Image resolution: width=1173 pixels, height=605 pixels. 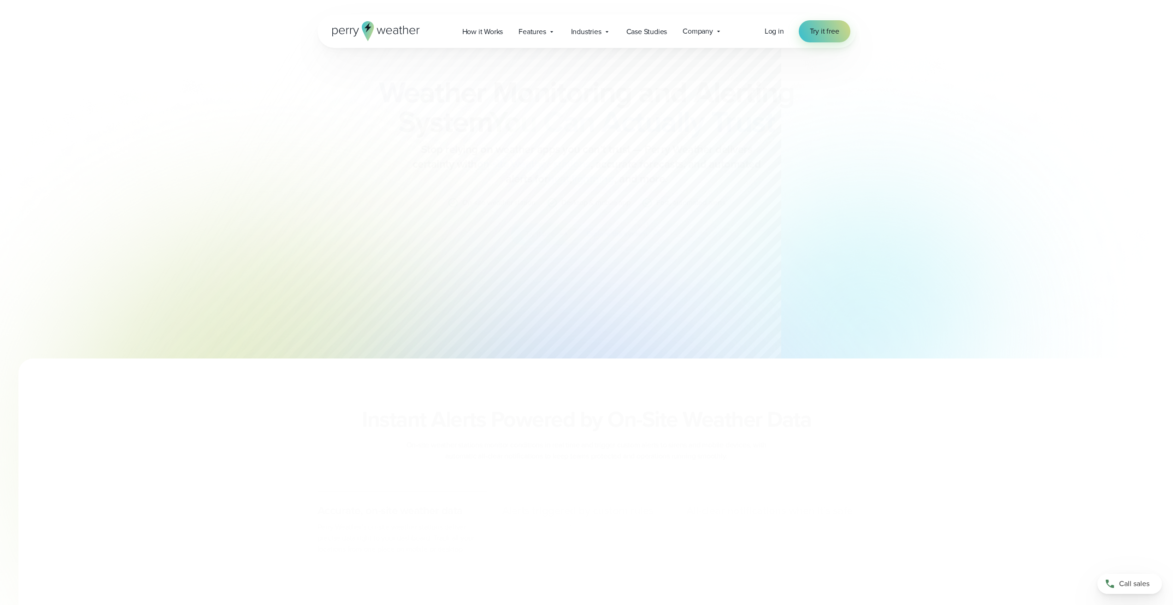 What do you see at coordinates (825, 31) in the screenshot?
I see `span: Try it free` at bounding box center [825, 31].